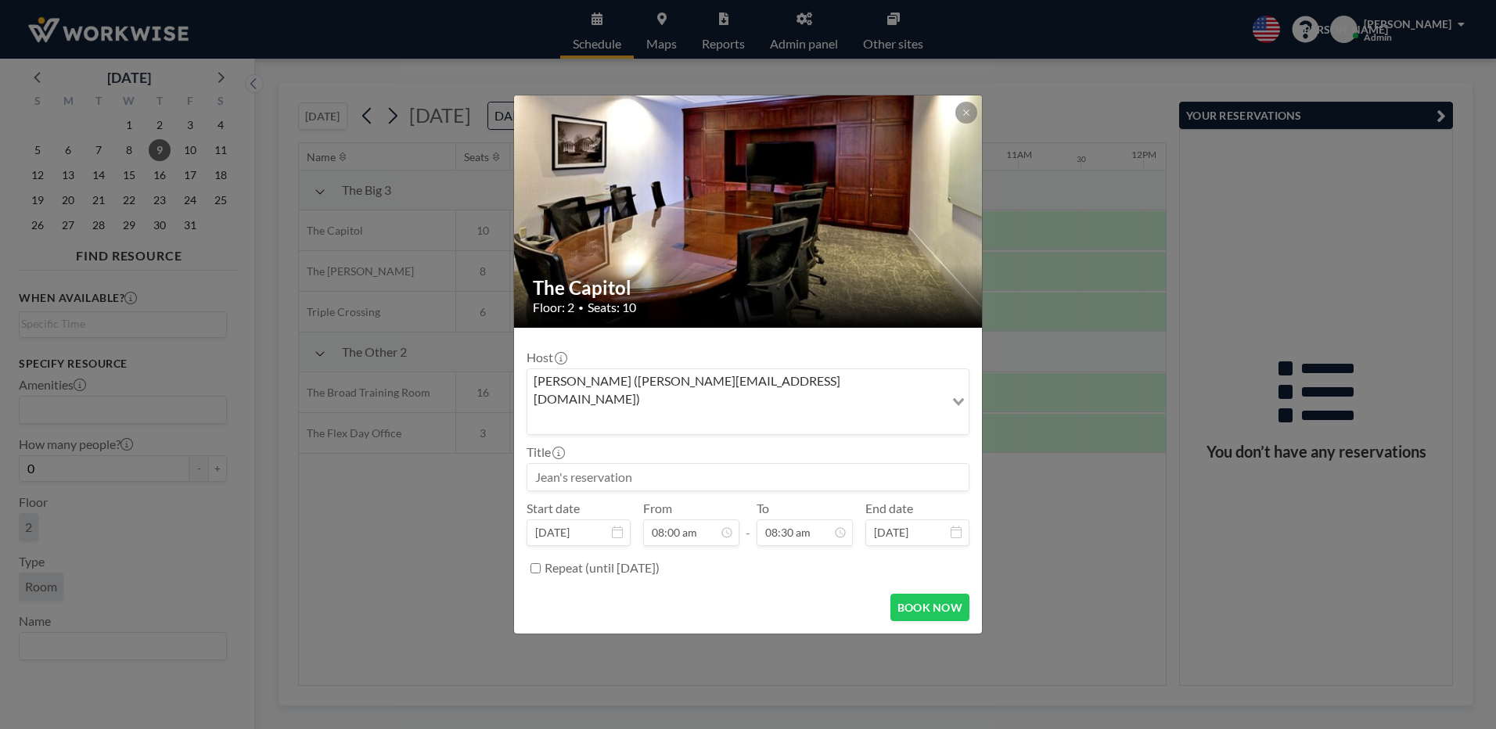 Image resolution: width=1496 pixels, height=729 pixels. I want to click on label: Start date, so click(553, 509).